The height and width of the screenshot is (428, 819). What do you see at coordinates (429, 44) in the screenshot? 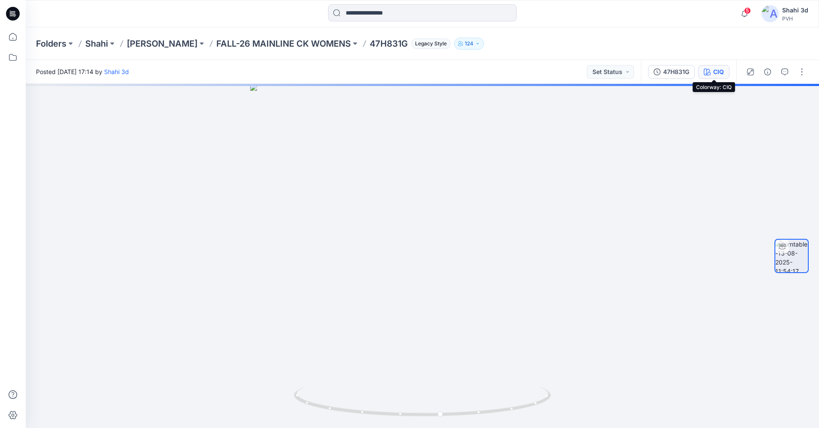
I see `button: Legacy Style` at bounding box center [429, 44].